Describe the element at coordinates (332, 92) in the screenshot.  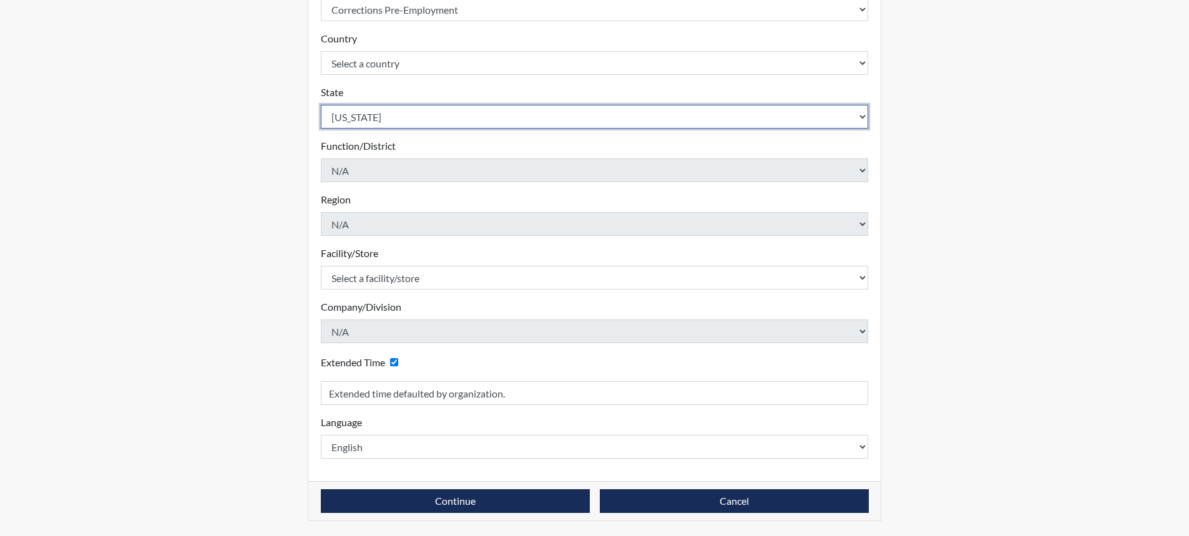
I see `label: State` at that location.